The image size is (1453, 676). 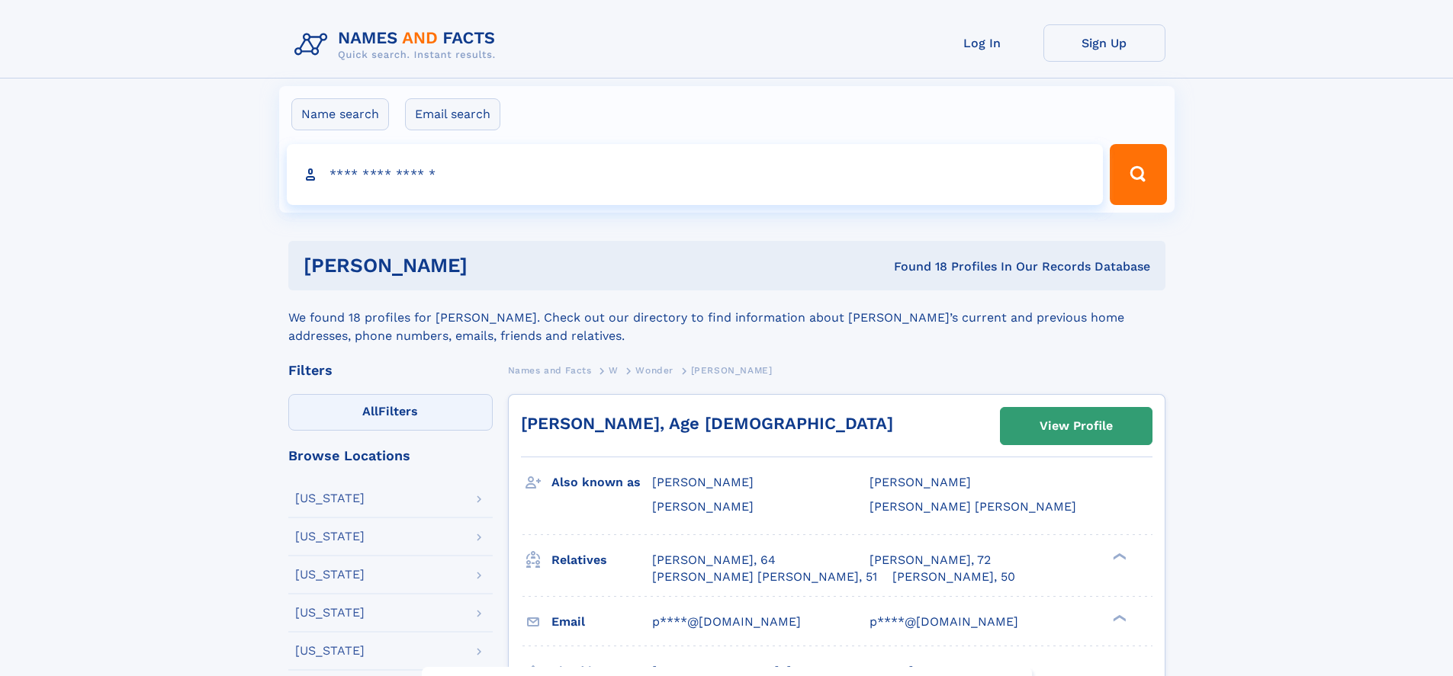 What do you see at coordinates (602, 560) in the screenshot?
I see `h3: Relatives` at bounding box center [602, 560].